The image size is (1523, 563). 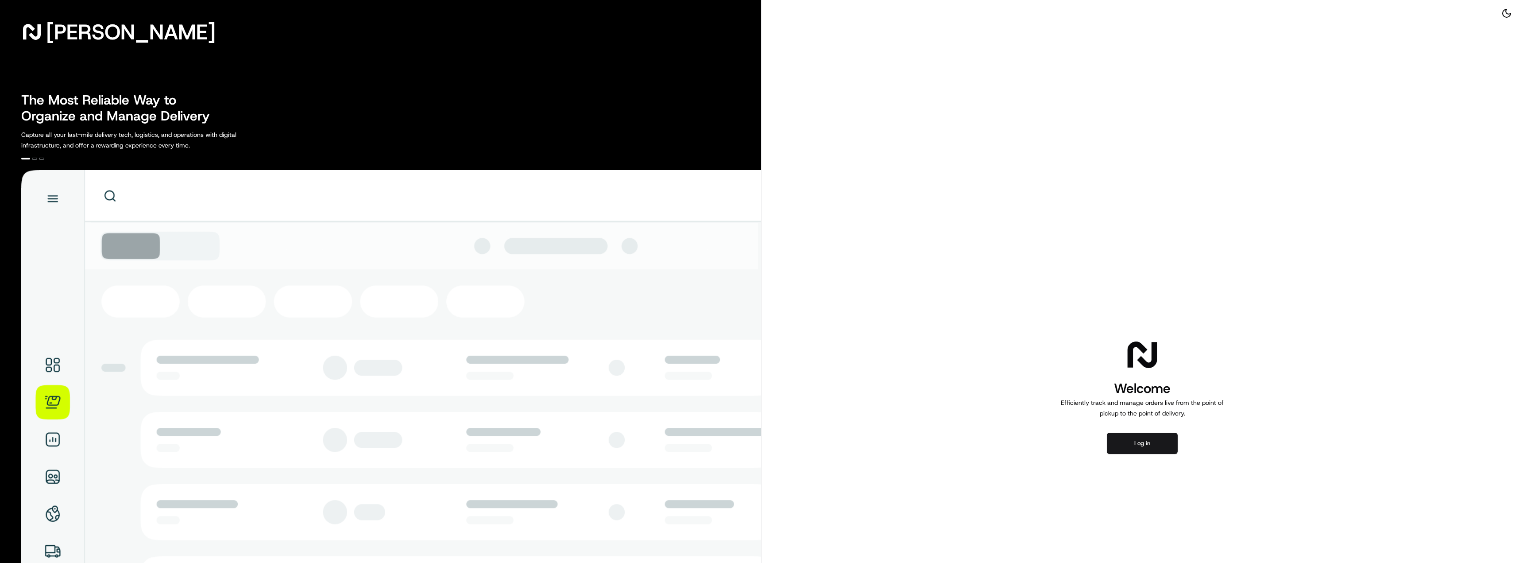 I want to click on h1: Welcome, so click(x=1143, y=388).